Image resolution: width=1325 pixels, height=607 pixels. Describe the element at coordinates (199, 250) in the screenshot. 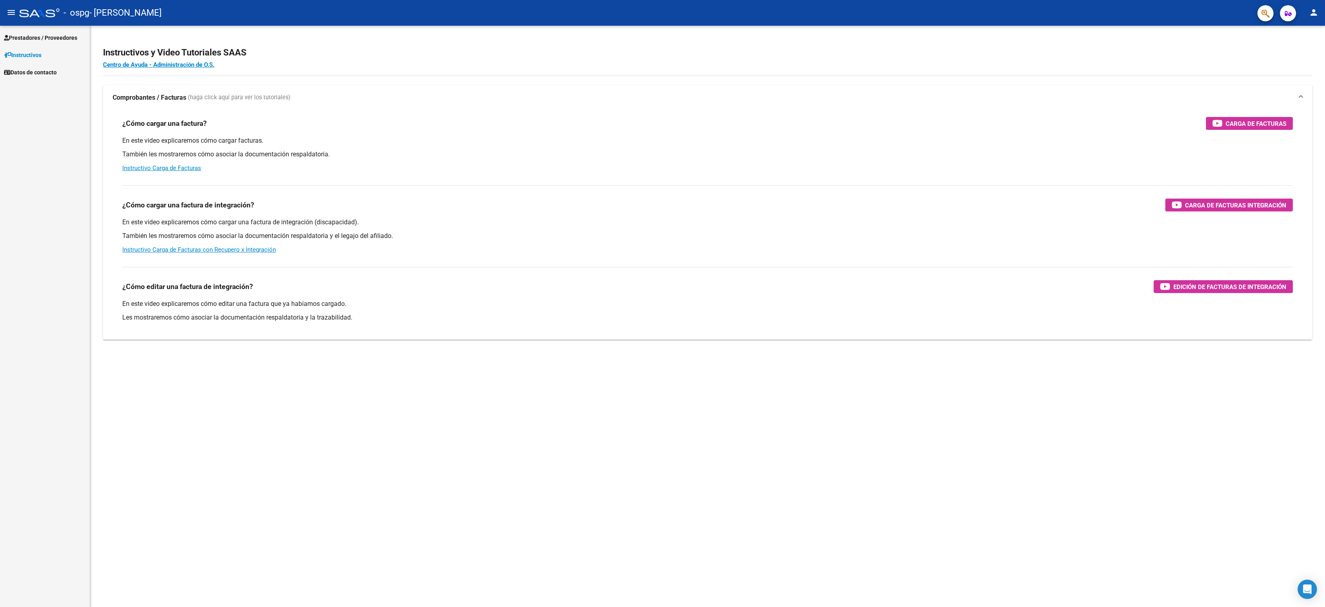

I see `a: Instructivo Carga de Facturas con Recupero x Integración` at that location.